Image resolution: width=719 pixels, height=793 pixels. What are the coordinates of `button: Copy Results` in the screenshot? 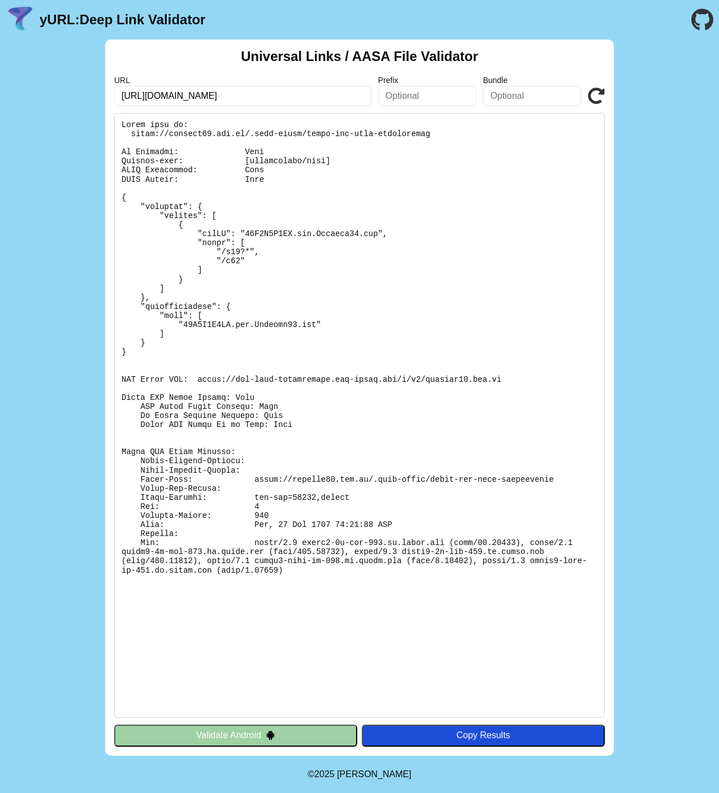 It's located at (483, 736).